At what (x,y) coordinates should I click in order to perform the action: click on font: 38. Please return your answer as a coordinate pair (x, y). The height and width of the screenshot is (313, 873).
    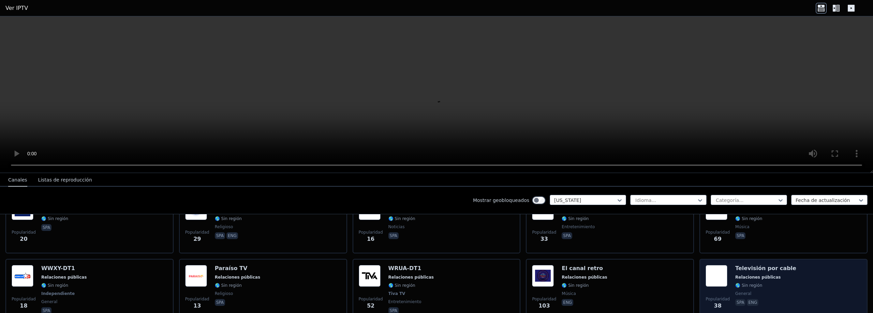
    Looking at the image, I should click on (718, 306).